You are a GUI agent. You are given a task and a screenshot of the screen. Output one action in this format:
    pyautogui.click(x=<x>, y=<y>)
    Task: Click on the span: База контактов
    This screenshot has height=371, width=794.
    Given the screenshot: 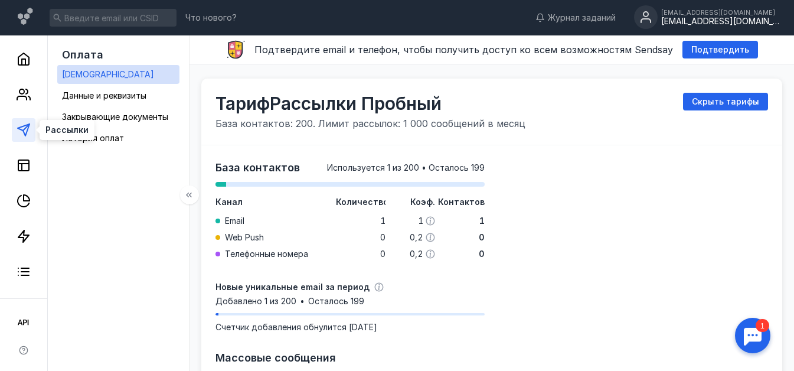 What is the action you would take?
    pyautogui.click(x=257, y=167)
    